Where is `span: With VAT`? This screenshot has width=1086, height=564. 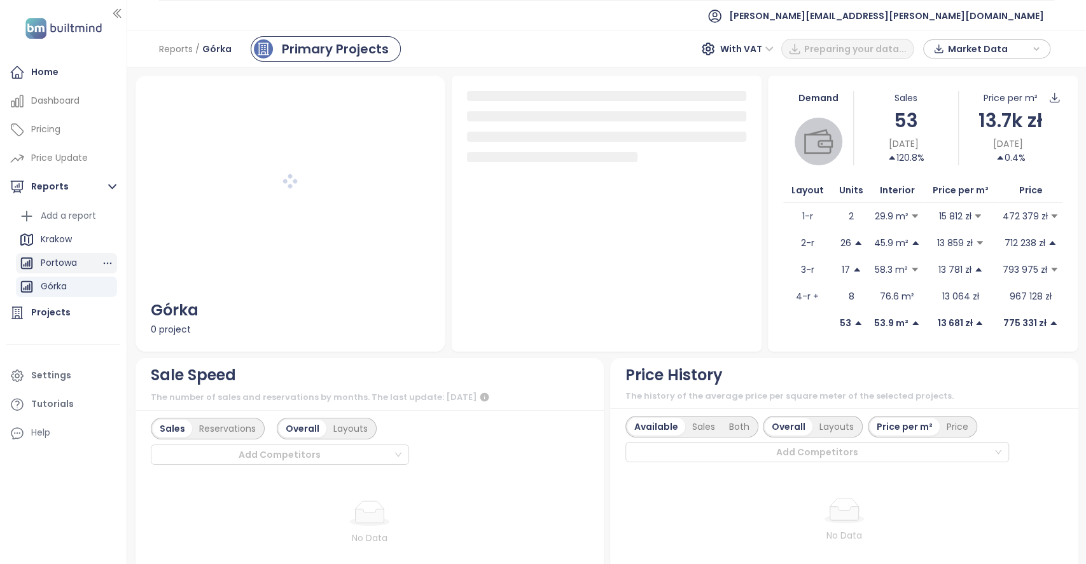 span: With VAT is located at coordinates (747, 49).